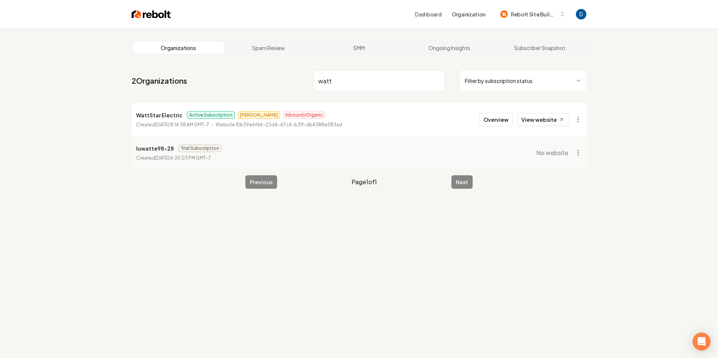  What do you see at coordinates (279, 125) in the screenshot?
I see `p: Website ID b39e6f66-23d4-47c4-b31f-db4388e583ad` at bounding box center [279, 125].